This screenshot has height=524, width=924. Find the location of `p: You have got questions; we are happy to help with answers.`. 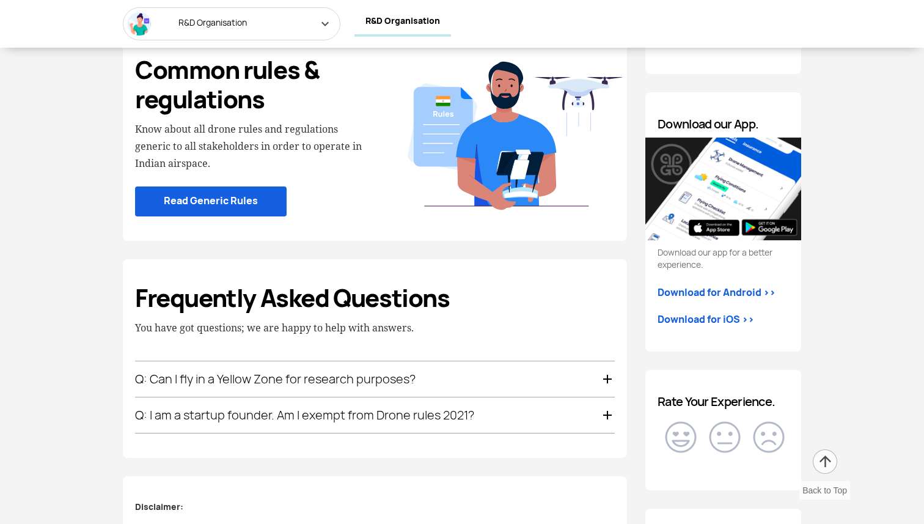

p: You have got questions; we are happy to help with answers. is located at coordinates (375, 328).